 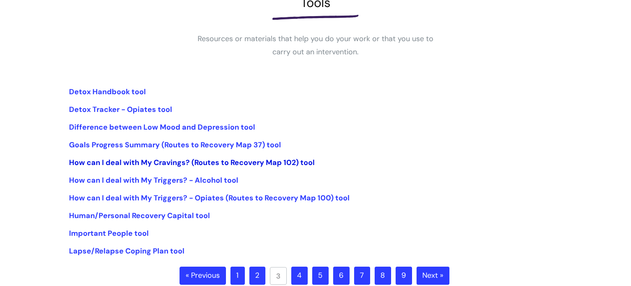 What do you see at coordinates (433, 275) in the screenshot?
I see `a: Next »` at bounding box center [433, 275].